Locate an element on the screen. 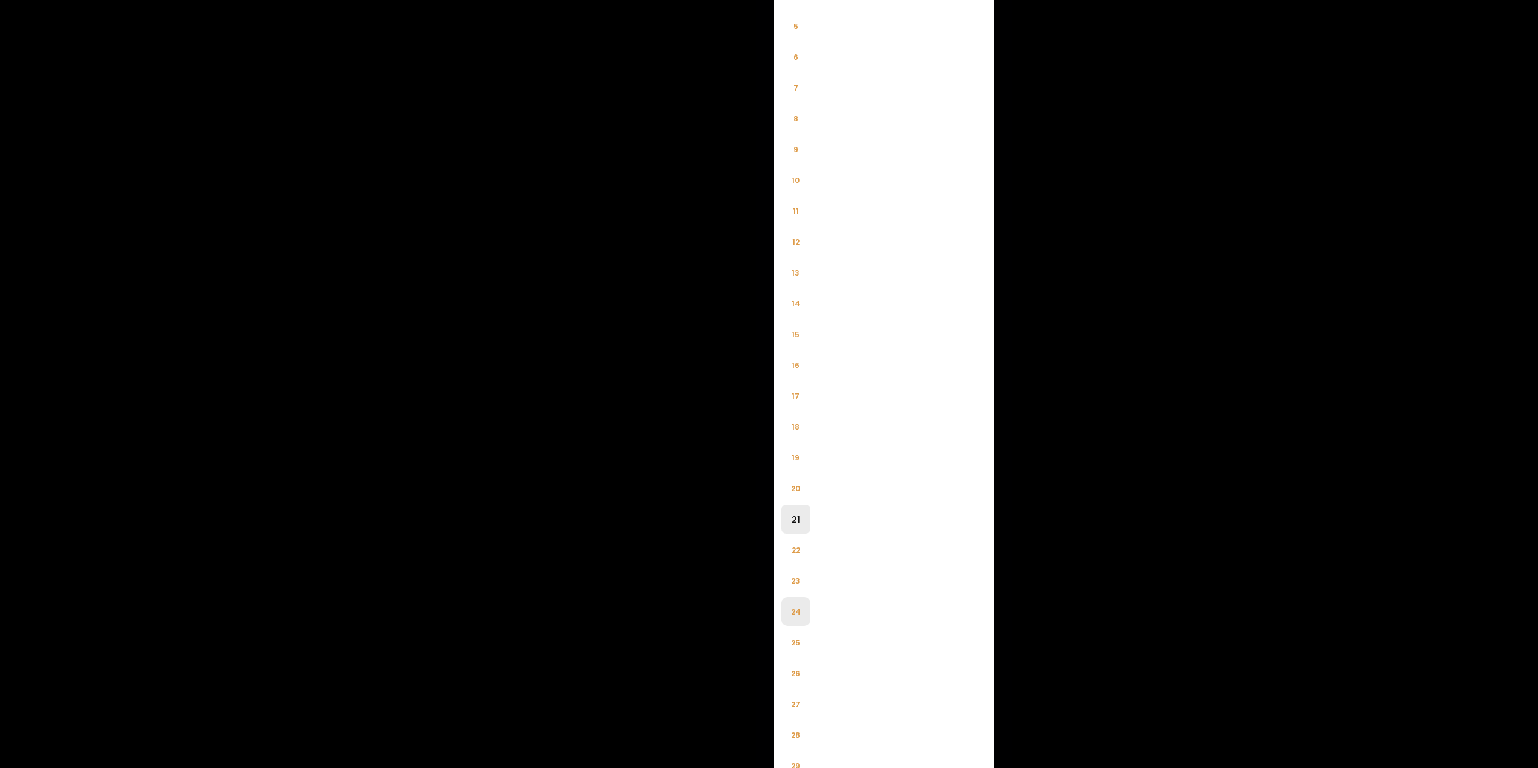  li: 7 is located at coordinates (796, 88).